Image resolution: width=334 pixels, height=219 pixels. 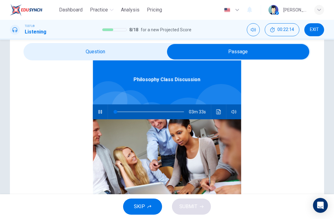 What do you see at coordinates (282, 30) in the screenshot?
I see `button: 00:22:14` at bounding box center [282, 30].